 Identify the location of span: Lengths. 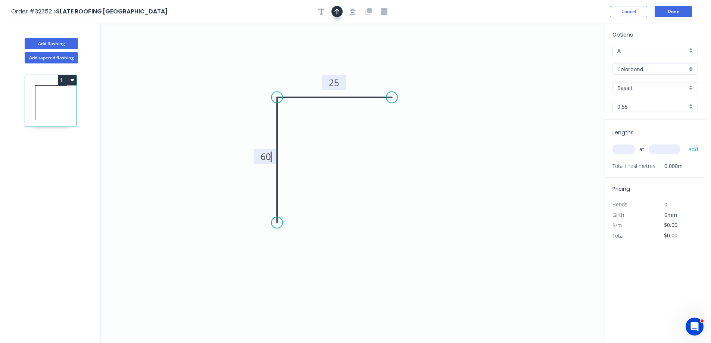
(623, 133).